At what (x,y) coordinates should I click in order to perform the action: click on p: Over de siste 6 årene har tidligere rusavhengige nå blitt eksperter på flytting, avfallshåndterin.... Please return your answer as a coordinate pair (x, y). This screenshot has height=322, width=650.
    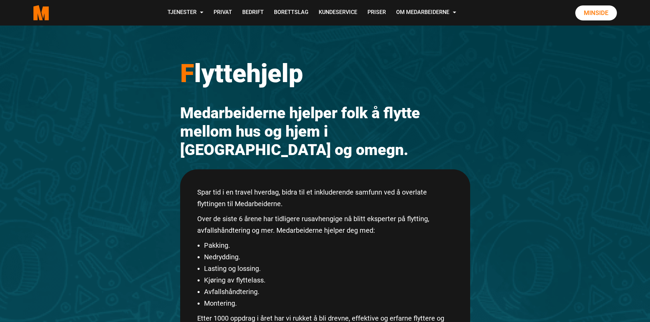
    Looking at the image, I should click on (325, 225).